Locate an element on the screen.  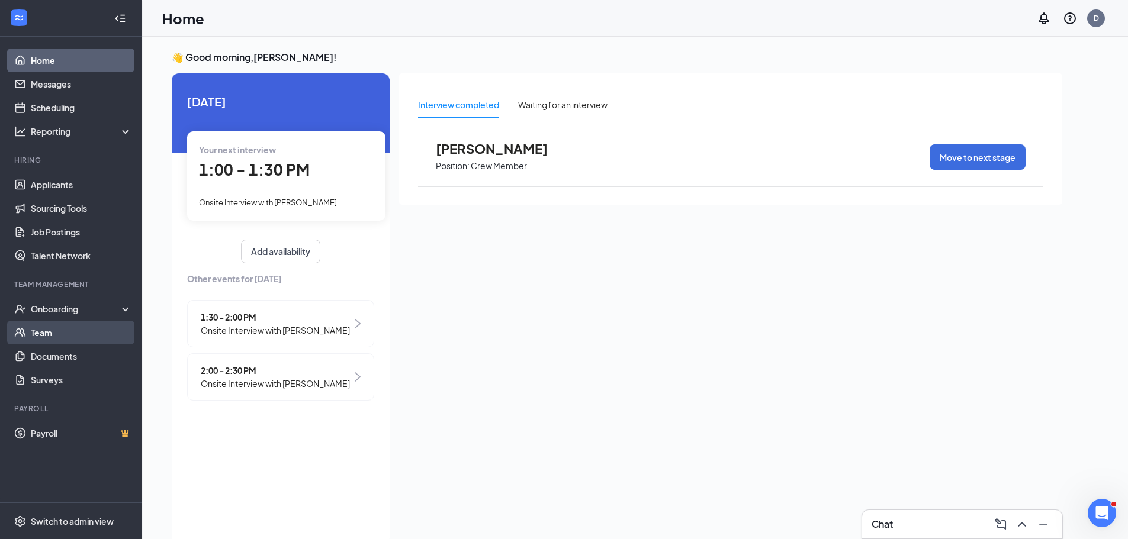
span: Your next interview is located at coordinates (237, 150).